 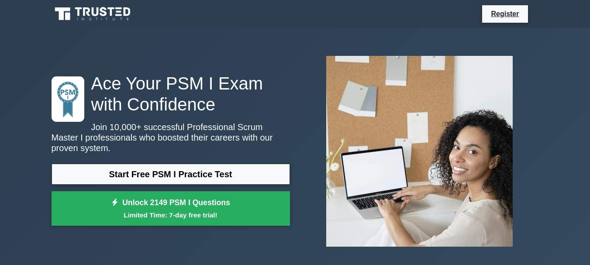 I want to click on a: Start Free PSM I Practice Test, so click(x=171, y=174).